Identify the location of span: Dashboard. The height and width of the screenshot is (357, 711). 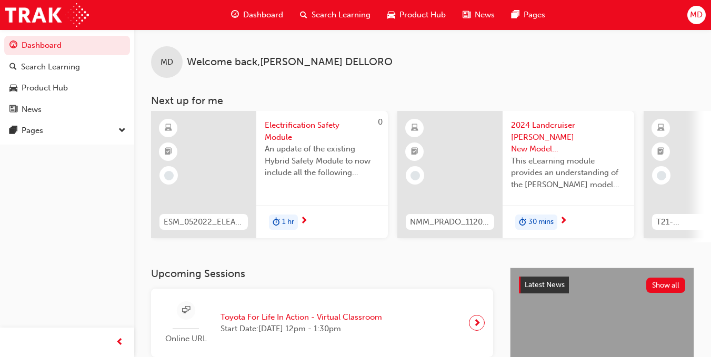
(263, 15).